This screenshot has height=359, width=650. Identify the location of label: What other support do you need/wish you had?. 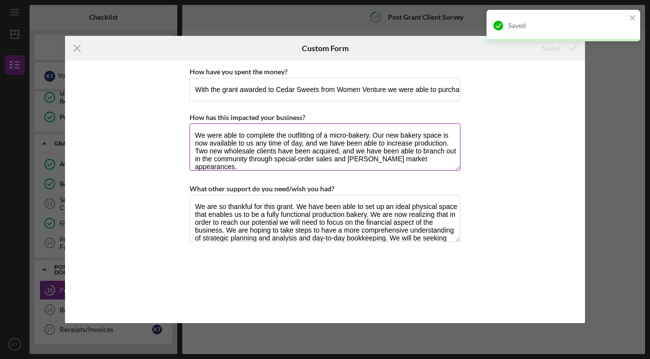
(262, 188).